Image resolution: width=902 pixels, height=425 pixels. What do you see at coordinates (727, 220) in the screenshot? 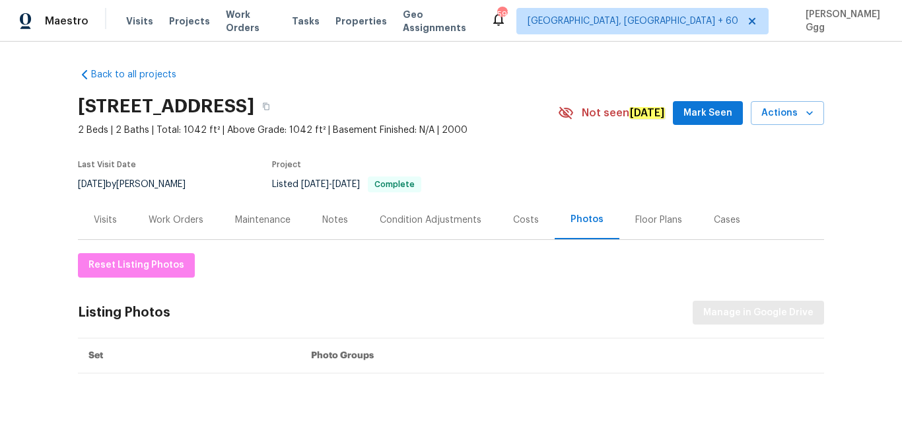
I see `div: Cases` at bounding box center [727, 220].